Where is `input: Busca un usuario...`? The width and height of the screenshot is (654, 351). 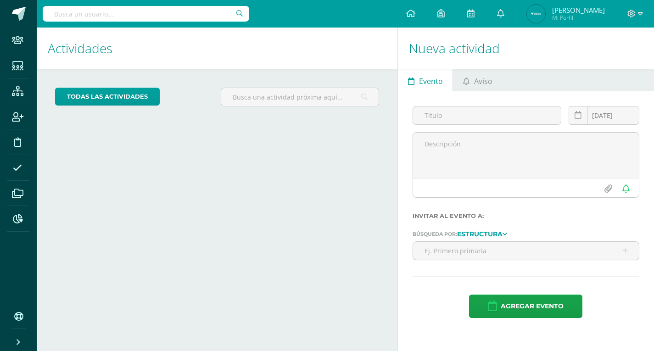 input: Busca un usuario... is located at coordinates (146, 14).